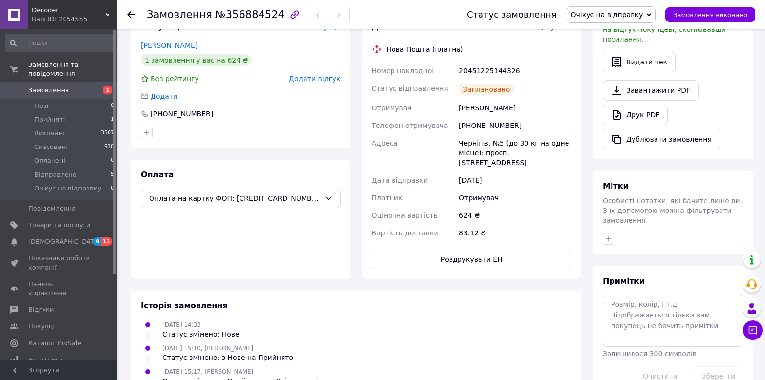 The width and height of the screenshot is (765, 380). What do you see at coordinates (403, 71) in the screenshot?
I see `span: Номер накладної` at bounding box center [403, 71].